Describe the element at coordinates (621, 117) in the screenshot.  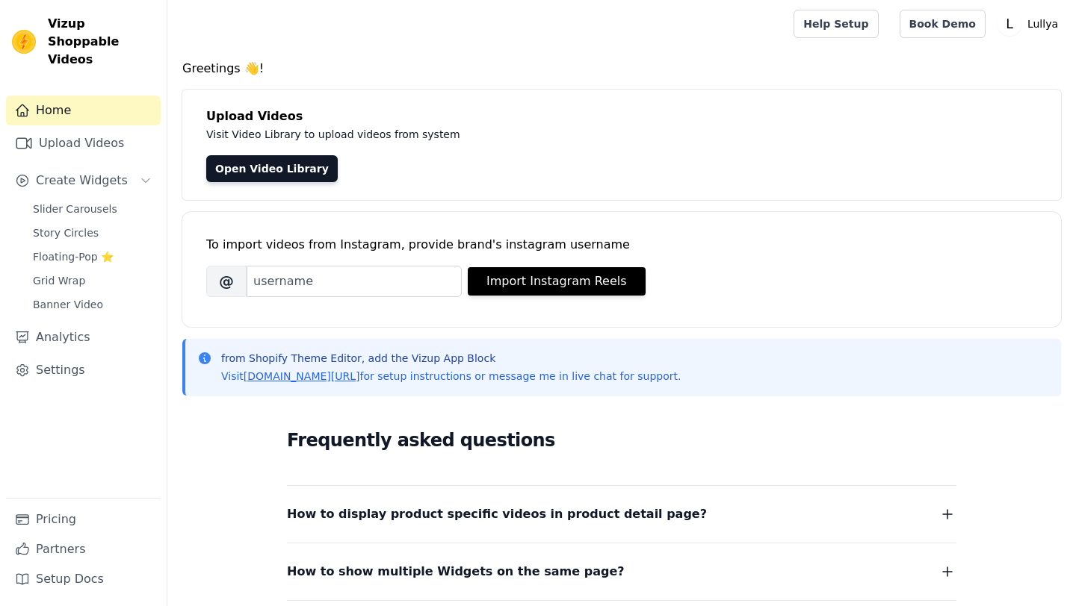
I see `h4: Upload Videos` at that location.